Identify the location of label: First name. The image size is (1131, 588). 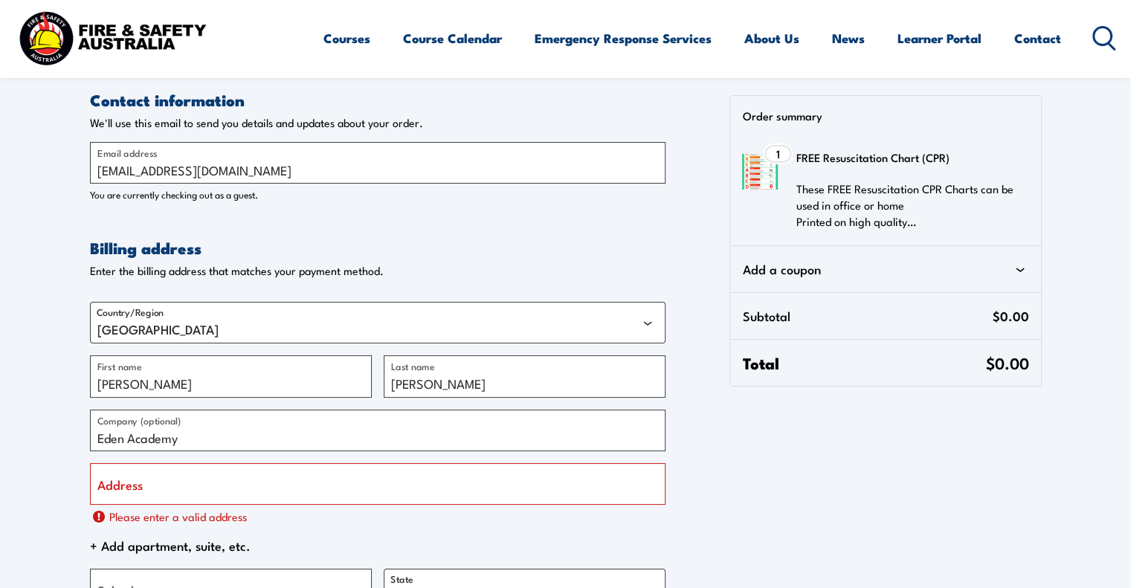
(119, 366).